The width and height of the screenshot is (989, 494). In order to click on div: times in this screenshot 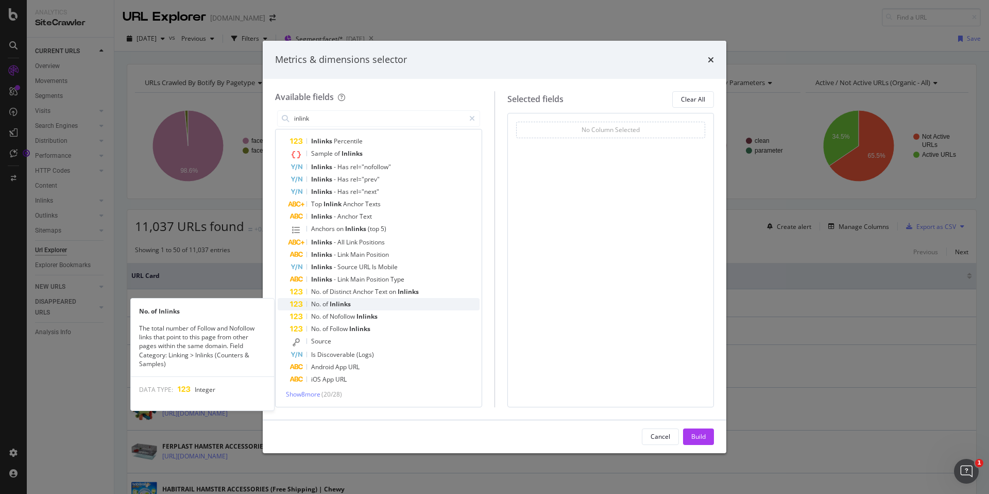, I will do `click(711, 60)`.